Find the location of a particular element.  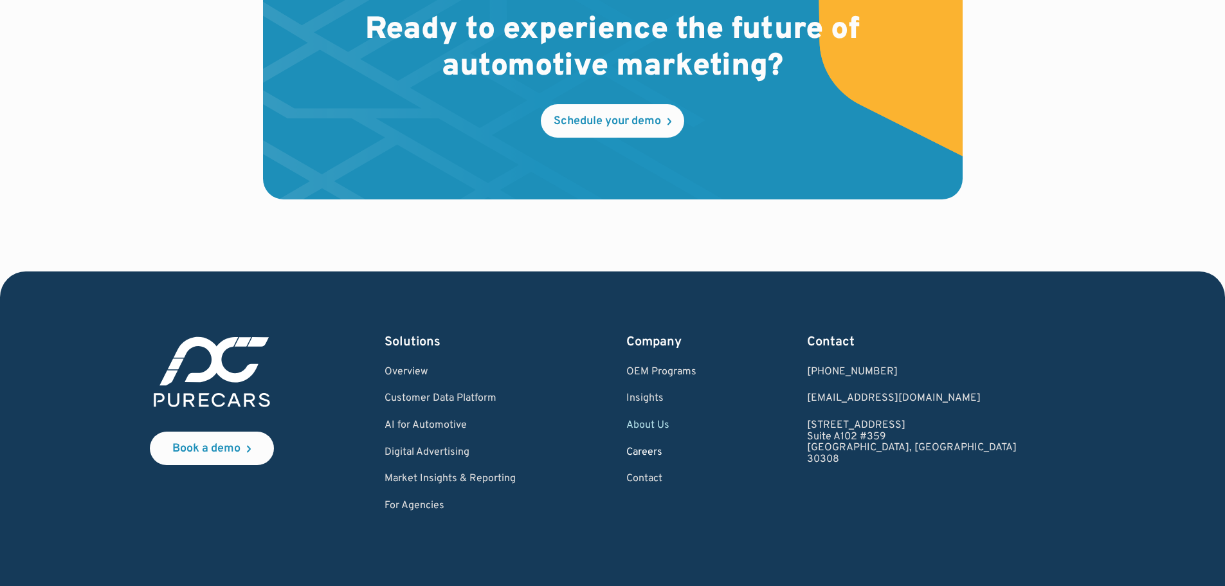

div: Solutions is located at coordinates (450, 342).